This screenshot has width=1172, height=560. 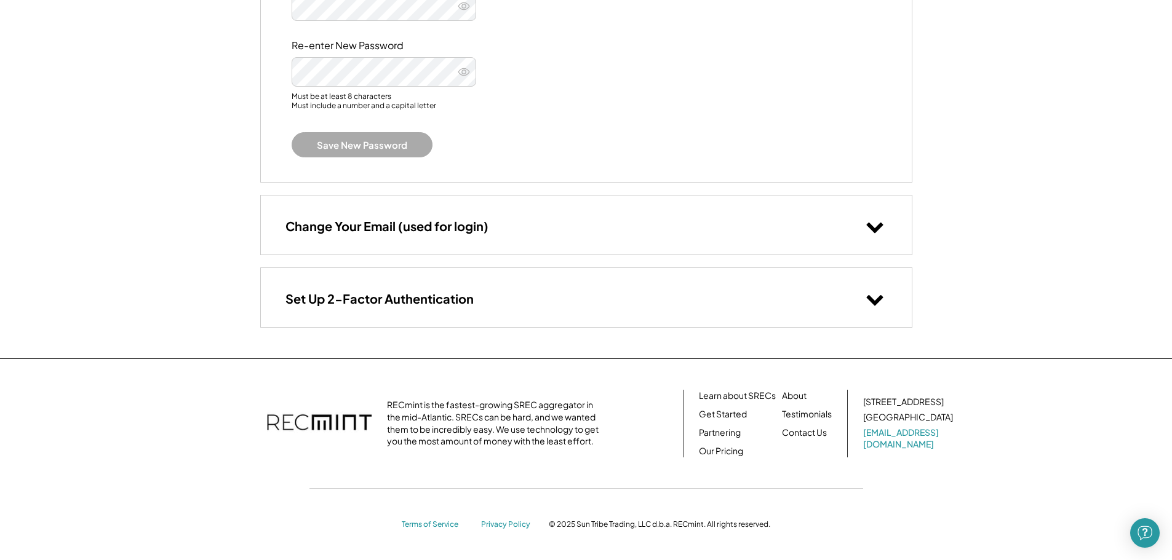 I want to click on h3: Change Your Email (used for login), so click(x=387, y=226).